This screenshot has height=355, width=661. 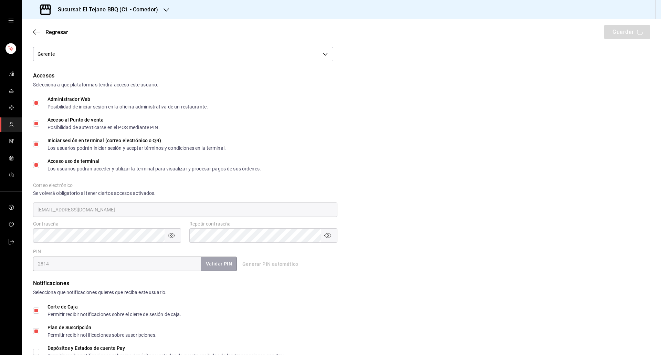 What do you see at coordinates (102, 327) in the screenshot?
I see `div: Plan de Suscripción` at bounding box center [102, 327].